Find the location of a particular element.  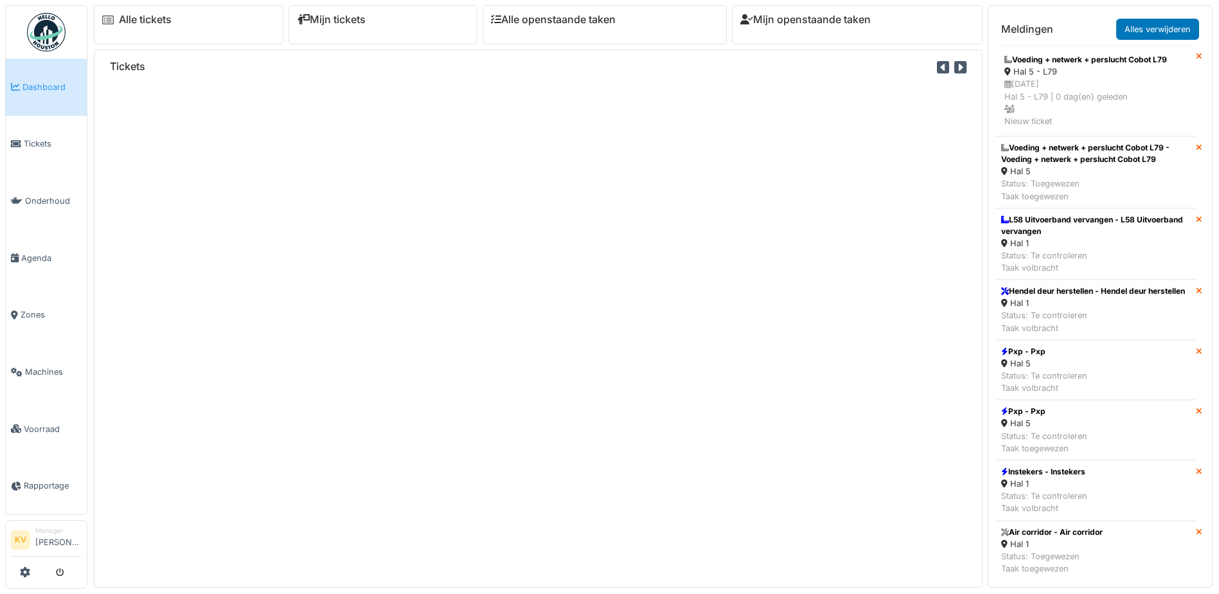

span: Machines is located at coordinates (53, 371).